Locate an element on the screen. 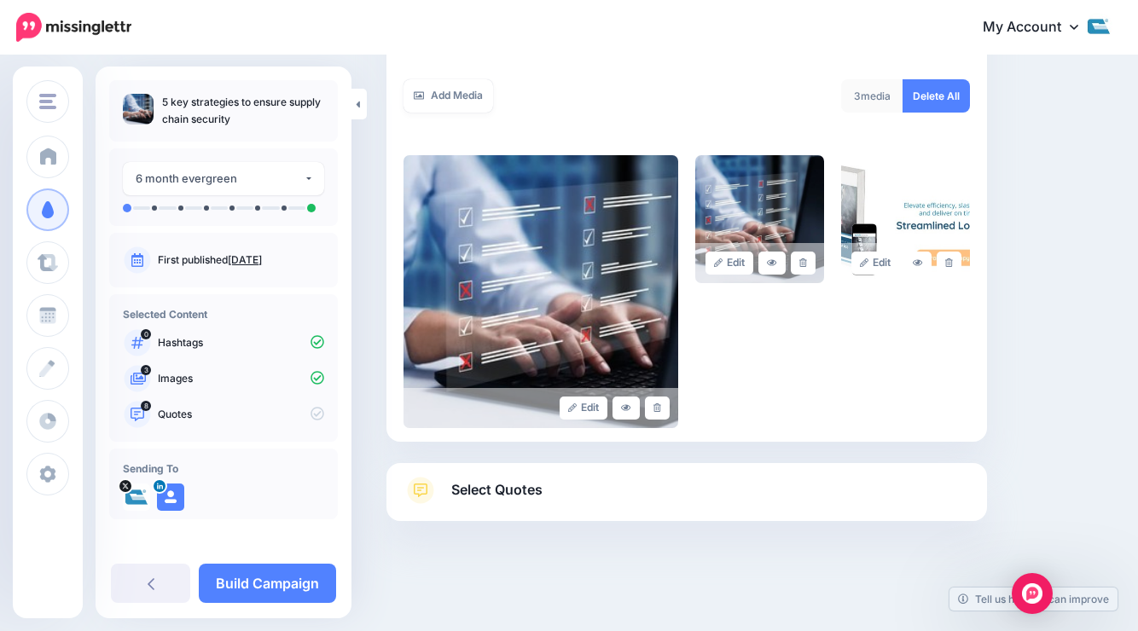 The image size is (1138, 631). img: Missinglettr is located at coordinates (73, 27).